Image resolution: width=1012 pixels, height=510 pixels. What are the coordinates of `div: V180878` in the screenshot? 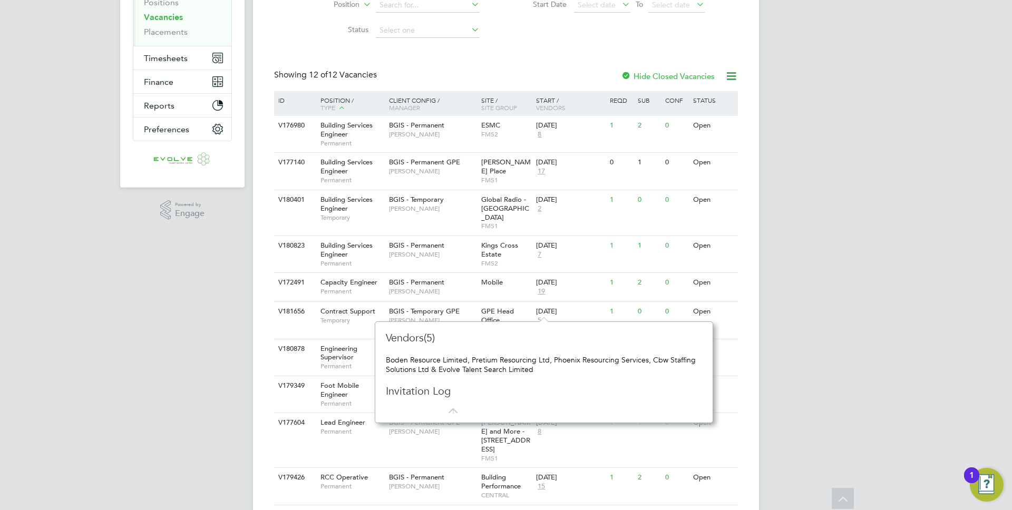 It's located at (294, 349).